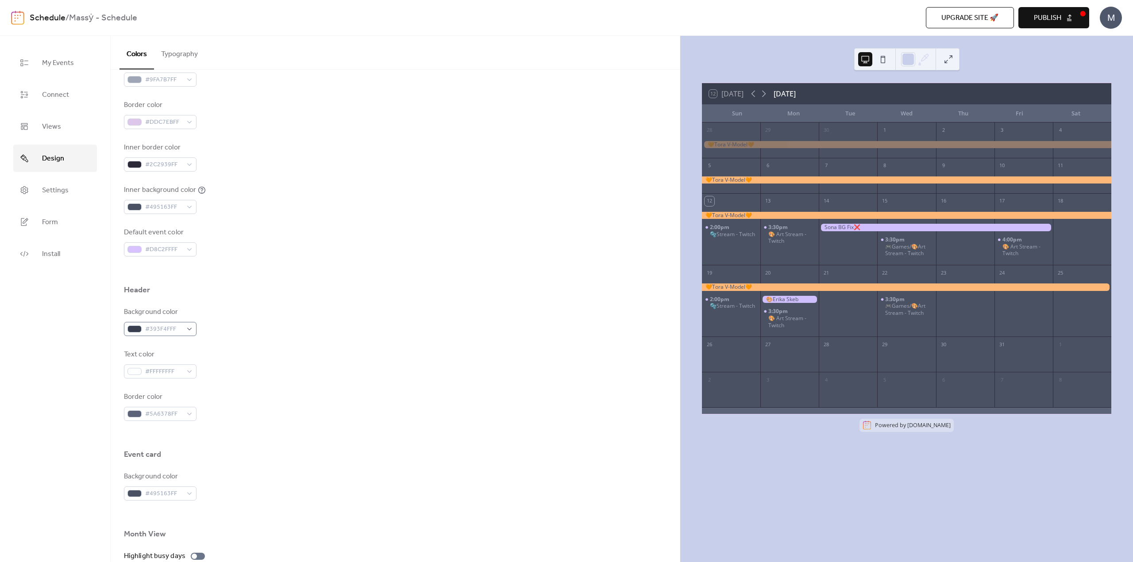 The image size is (1133, 562). Describe the element at coordinates (944, 201) in the screenshot. I see `div: 16` at that location.